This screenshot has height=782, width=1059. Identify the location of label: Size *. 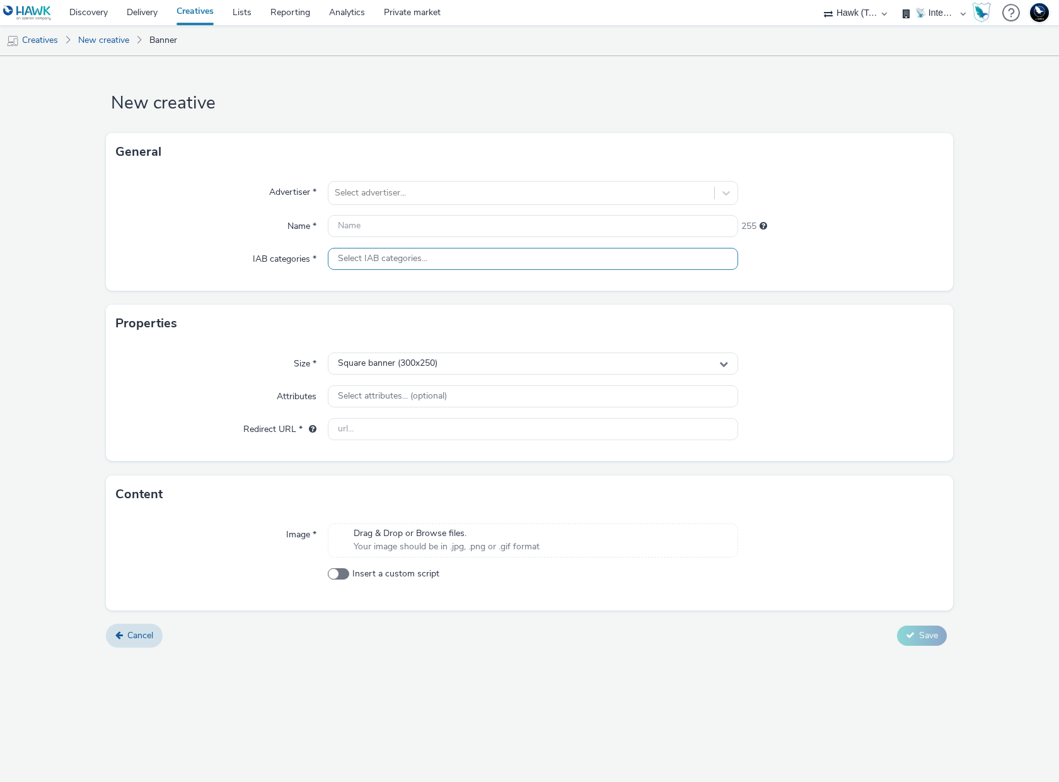
(305, 361).